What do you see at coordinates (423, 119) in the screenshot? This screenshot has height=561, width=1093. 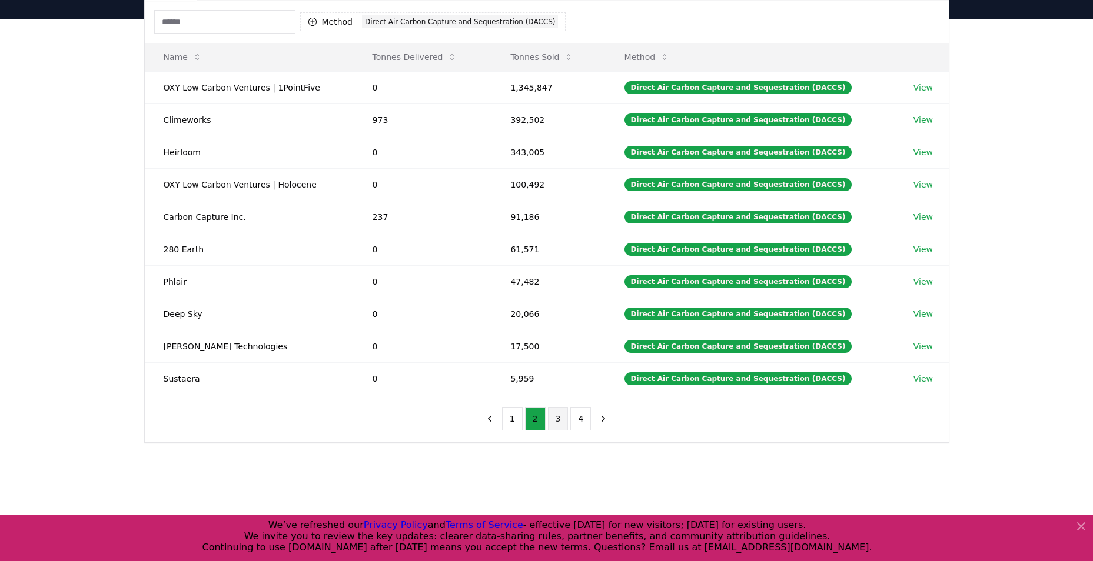 I see `td: 973` at bounding box center [423, 119].